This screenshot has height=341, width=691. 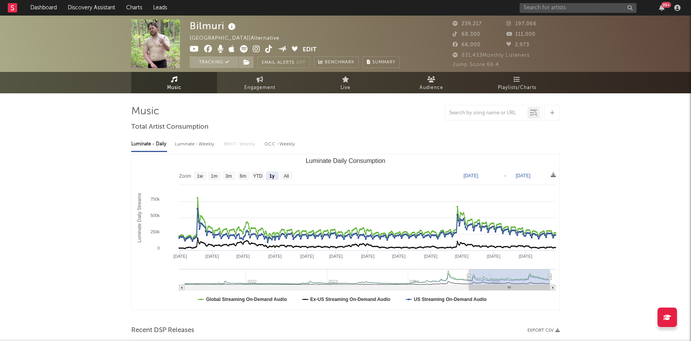 What do you see at coordinates (286, 176) in the screenshot?
I see `text: All` at bounding box center [286, 176].